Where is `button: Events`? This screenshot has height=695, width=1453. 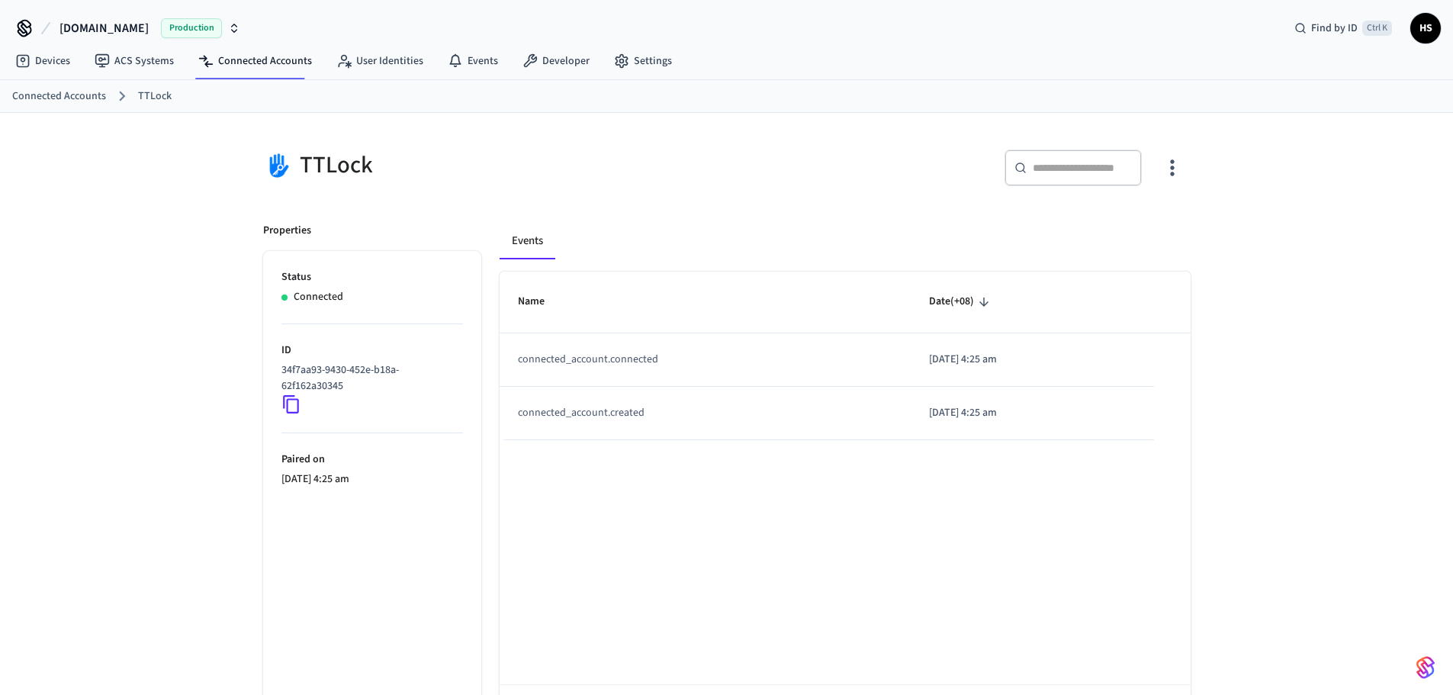 button: Events is located at coordinates (527, 241).